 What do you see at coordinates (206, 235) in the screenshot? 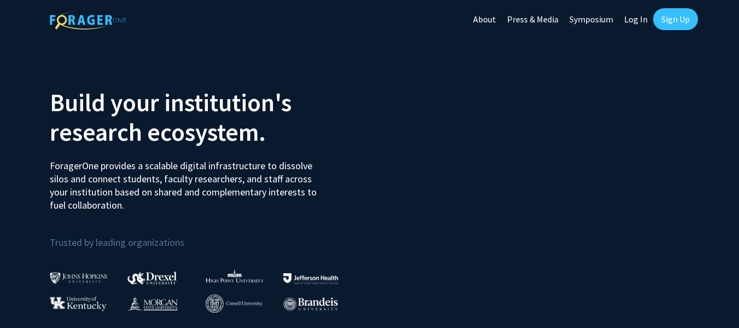
I see `p: Trusted by leading organizations` at bounding box center [206, 235].